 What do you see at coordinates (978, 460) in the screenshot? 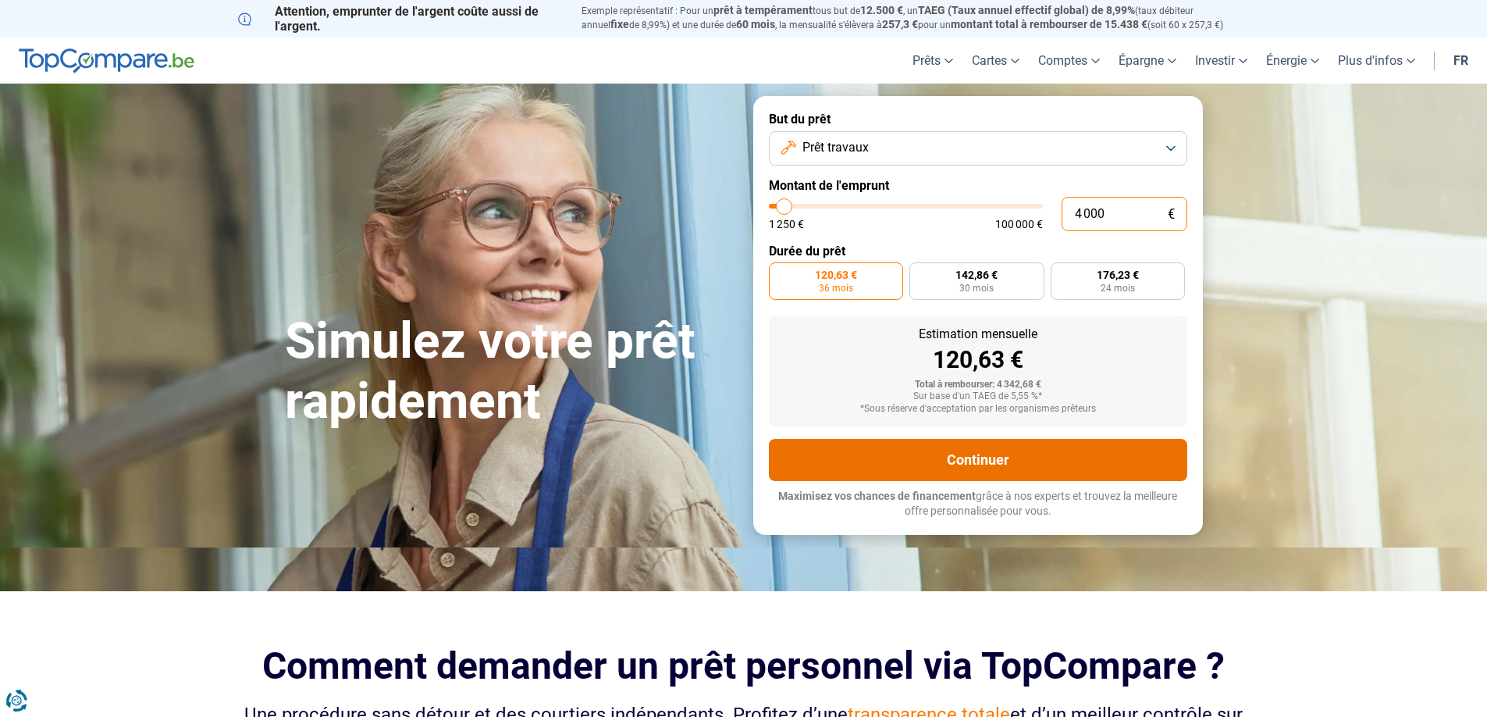
I see `button: Continuer` at bounding box center [978, 460].